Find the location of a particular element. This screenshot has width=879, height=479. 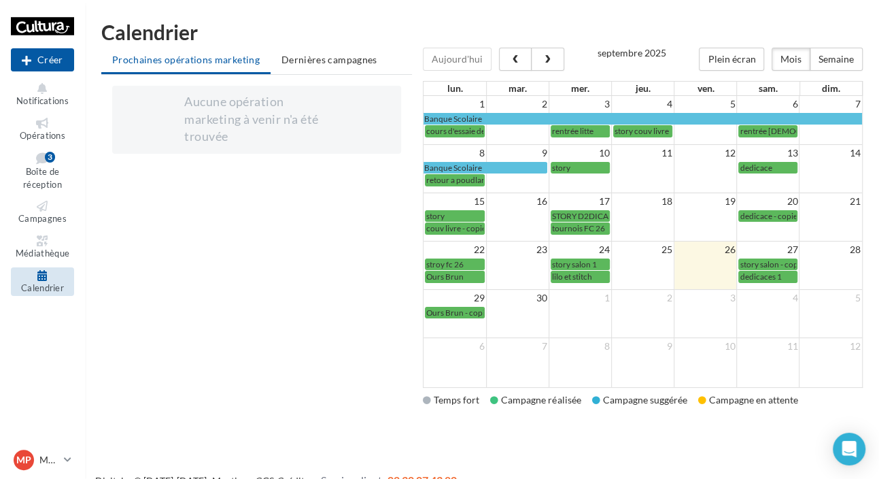

a: story salon 1 is located at coordinates (580, 264).